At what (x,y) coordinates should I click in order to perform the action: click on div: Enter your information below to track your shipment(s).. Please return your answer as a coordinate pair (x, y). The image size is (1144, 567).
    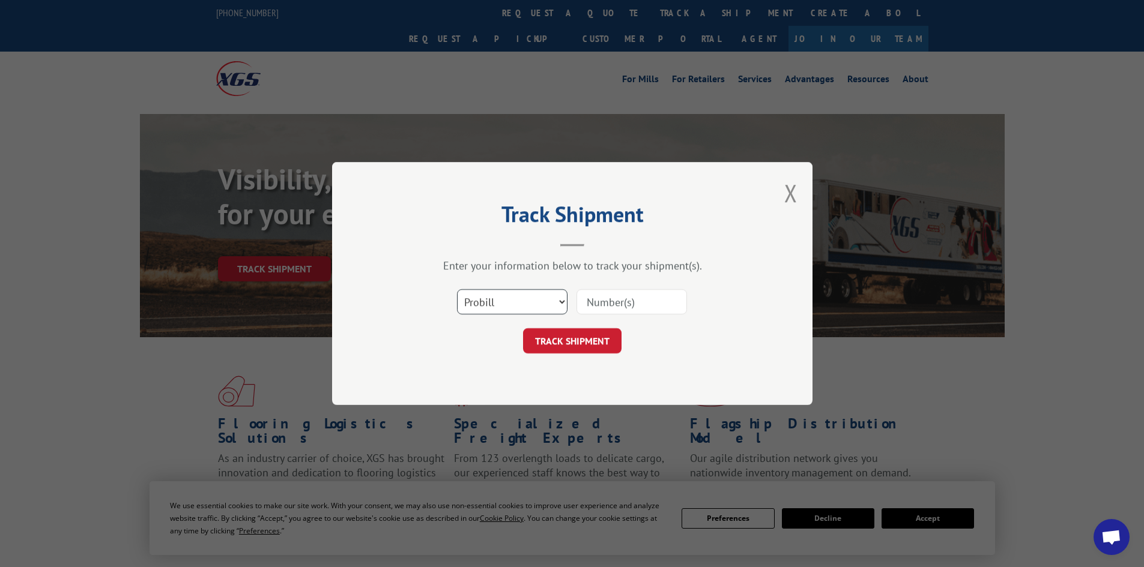
    Looking at the image, I should click on (572, 265).